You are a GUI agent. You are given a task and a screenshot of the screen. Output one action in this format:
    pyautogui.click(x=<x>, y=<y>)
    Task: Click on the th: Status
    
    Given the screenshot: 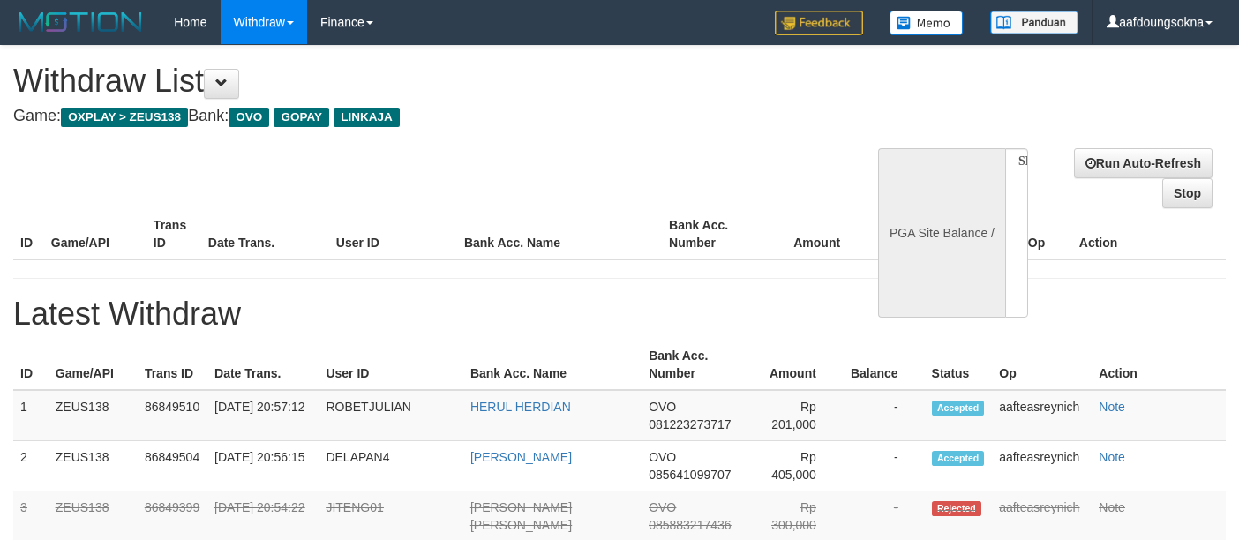 What is the action you would take?
    pyautogui.click(x=958, y=364)
    